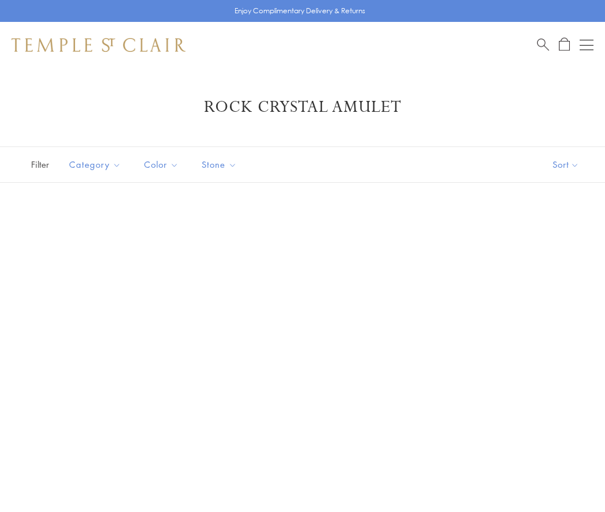 This screenshot has height=512, width=605. What do you see at coordinates (163, 164) in the screenshot?
I see `span: Color` at bounding box center [163, 164].